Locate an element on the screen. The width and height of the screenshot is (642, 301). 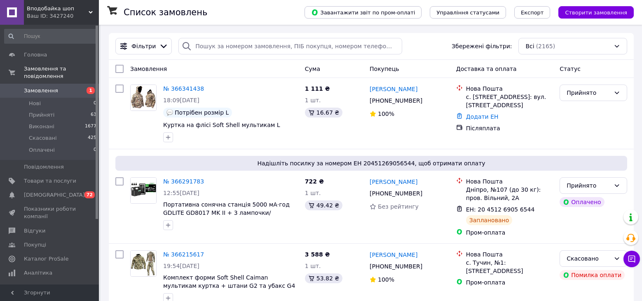
span: Cума is located at coordinates (312, 69).